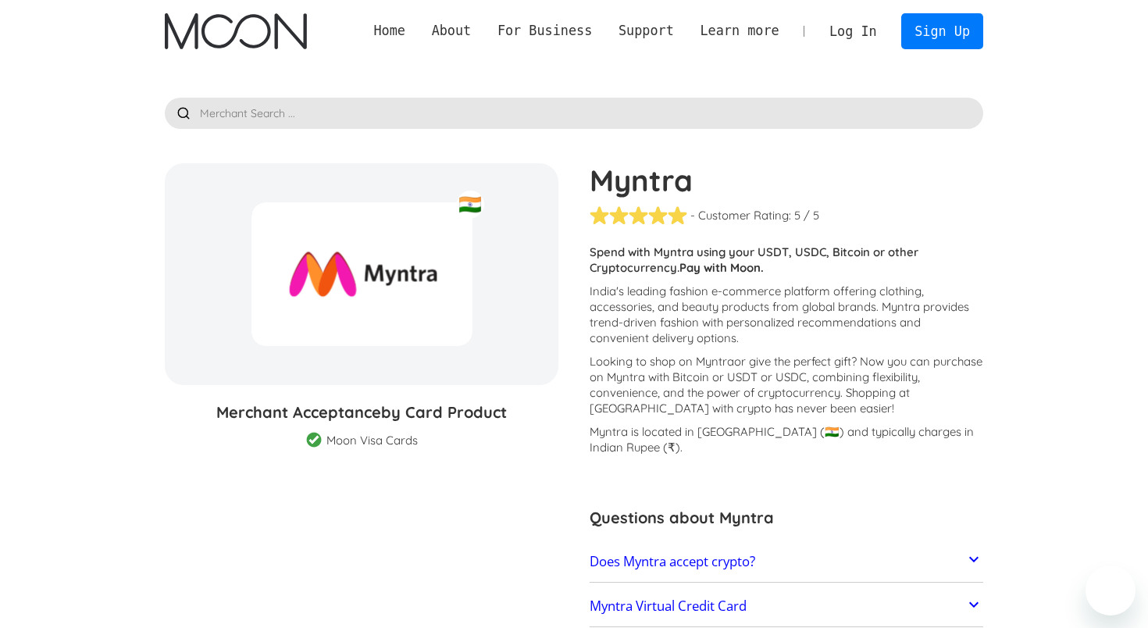 The width and height of the screenshot is (1148, 628). Describe the element at coordinates (741, 216) in the screenshot. I see `div: - Customer Rating:` at that location.